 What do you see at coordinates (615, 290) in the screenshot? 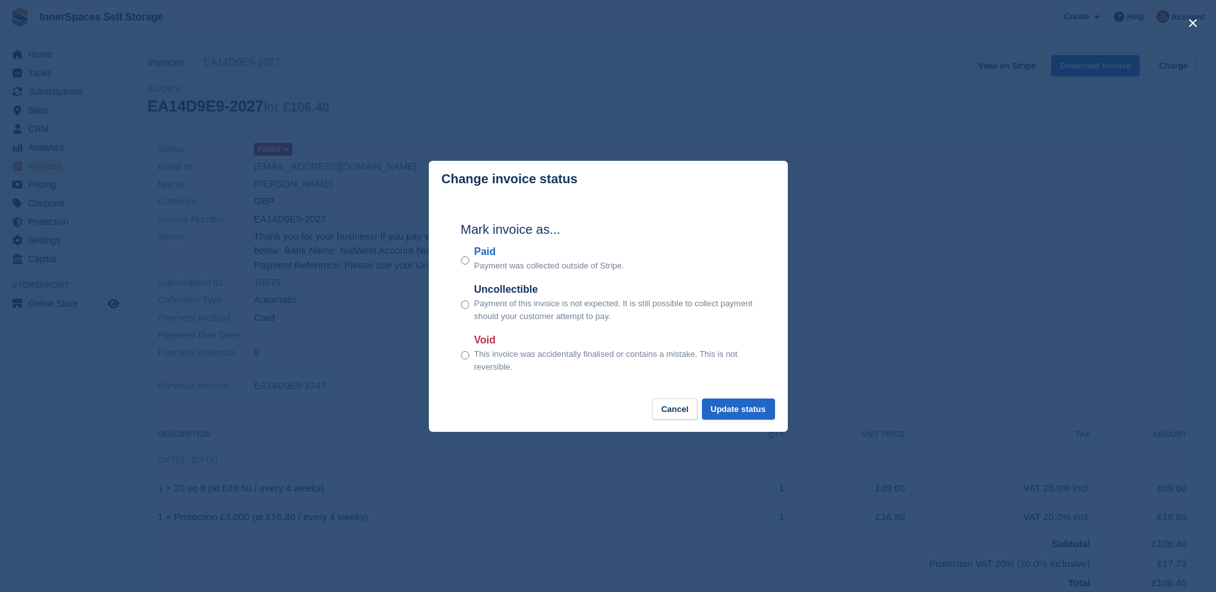
I see `label: Uncollectible` at bounding box center [615, 290].